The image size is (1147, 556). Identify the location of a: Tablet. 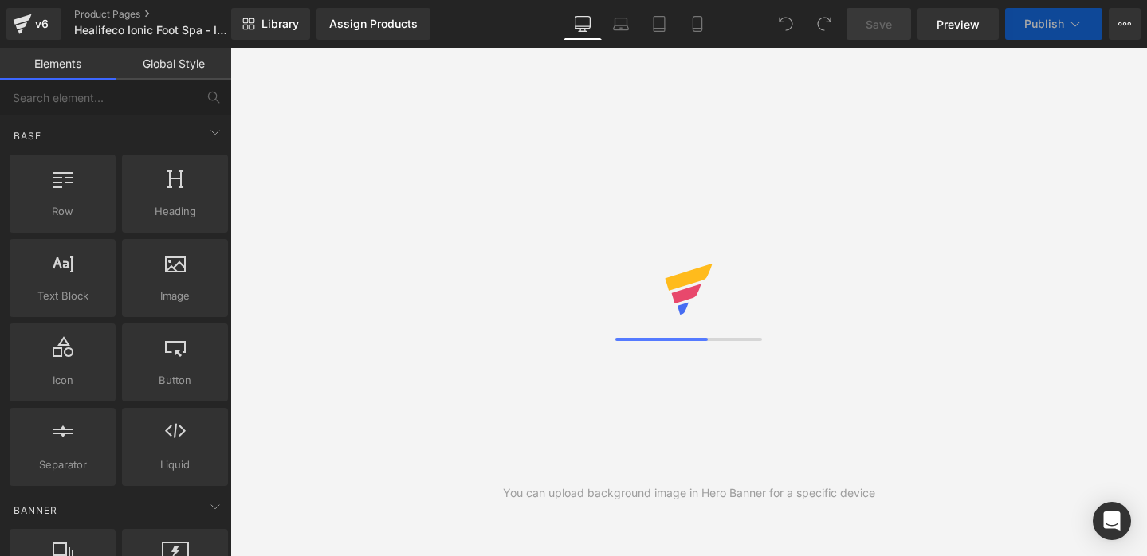
(659, 24).